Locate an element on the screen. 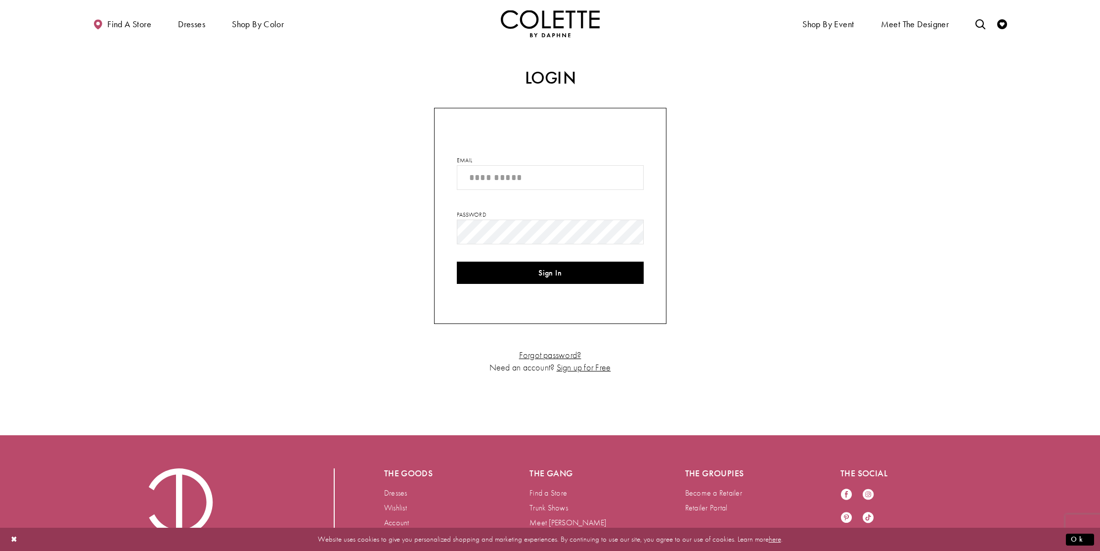  button: Sign In is located at coordinates (550, 272).